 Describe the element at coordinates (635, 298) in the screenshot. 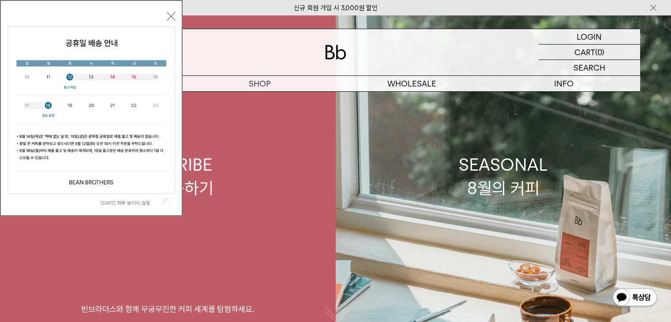

I see `img: 카카오톡 채널 1:1 채팅 버튼` at that location.